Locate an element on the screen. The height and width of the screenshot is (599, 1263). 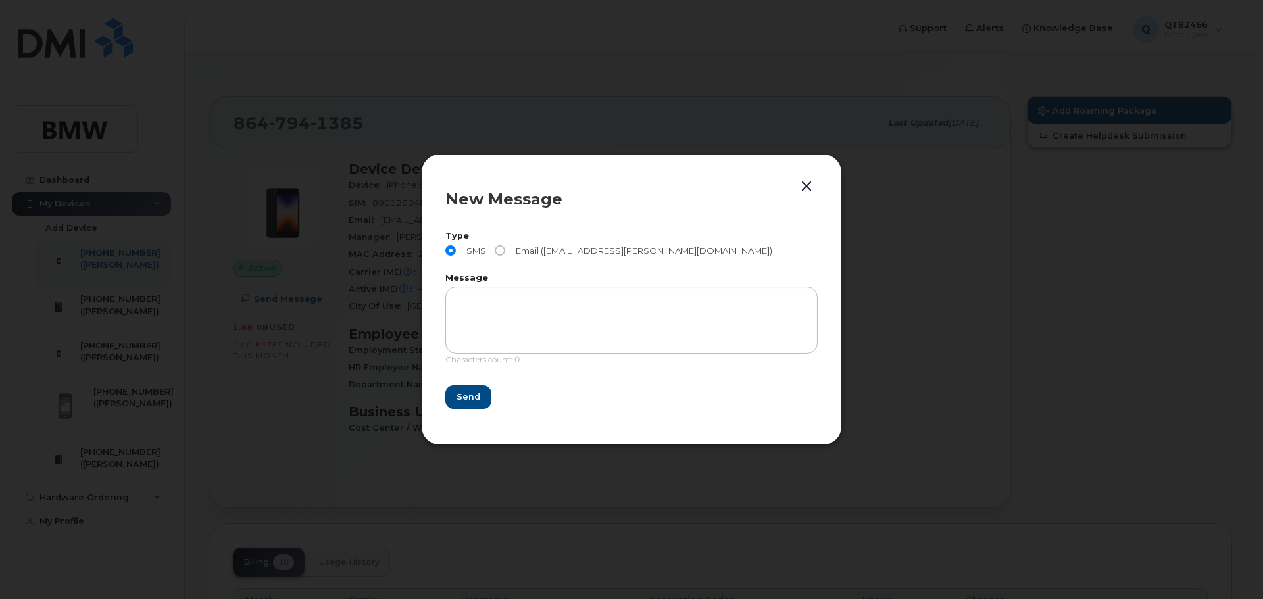
label: Type is located at coordinates (632, 236).